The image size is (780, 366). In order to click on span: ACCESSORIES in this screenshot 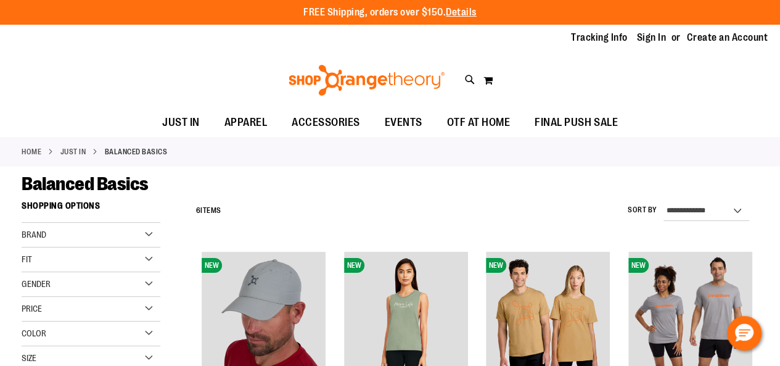, I will do `click(326, 122)`.